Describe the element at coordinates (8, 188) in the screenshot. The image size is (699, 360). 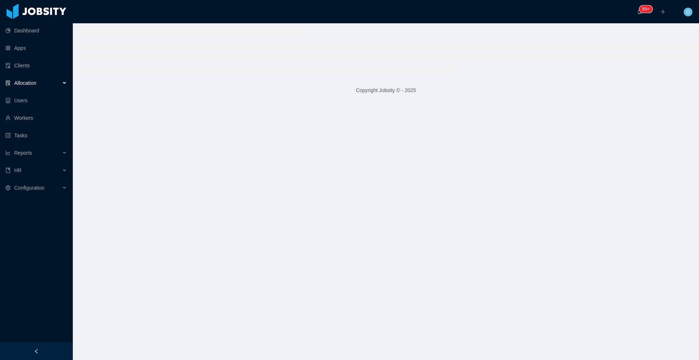
I see `i: icon: setting` at that location.